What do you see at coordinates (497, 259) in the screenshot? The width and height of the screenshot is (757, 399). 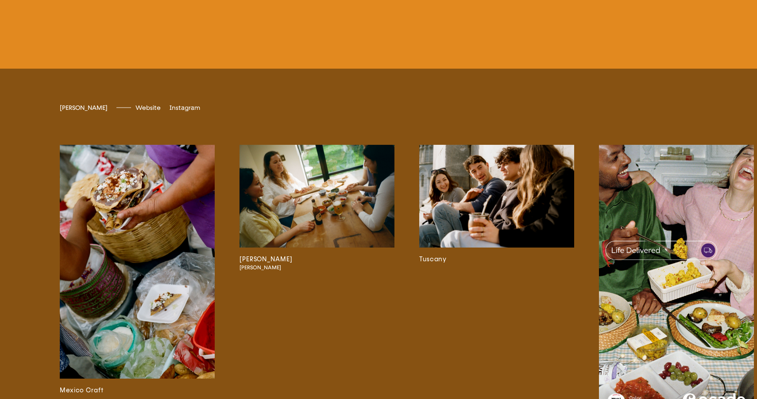 I see `h3: Tuscany` at bounding box center [497, 259].